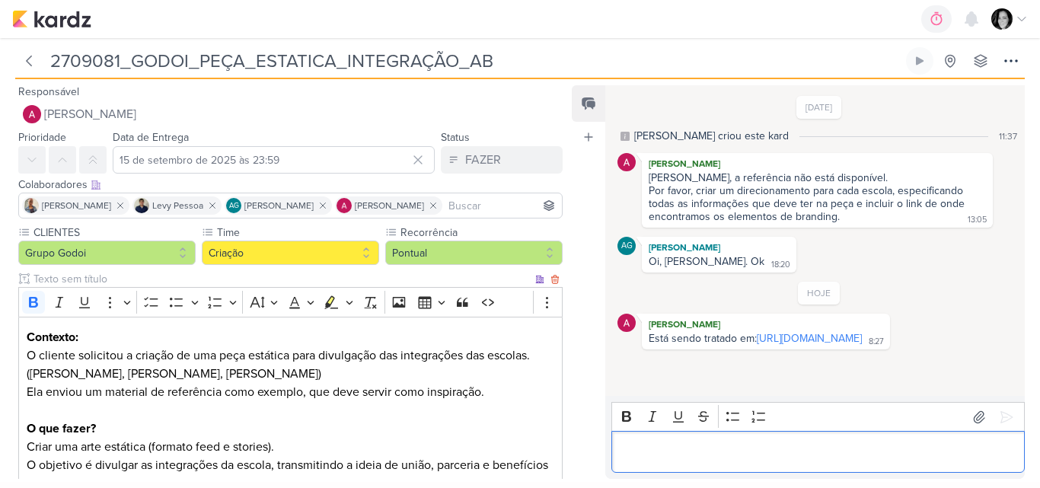 This screenshot has width=1040, height=488. Describe the element at coordinates (1002, 19) in the screenshot. I see `img: Renata Brandão` at that location.